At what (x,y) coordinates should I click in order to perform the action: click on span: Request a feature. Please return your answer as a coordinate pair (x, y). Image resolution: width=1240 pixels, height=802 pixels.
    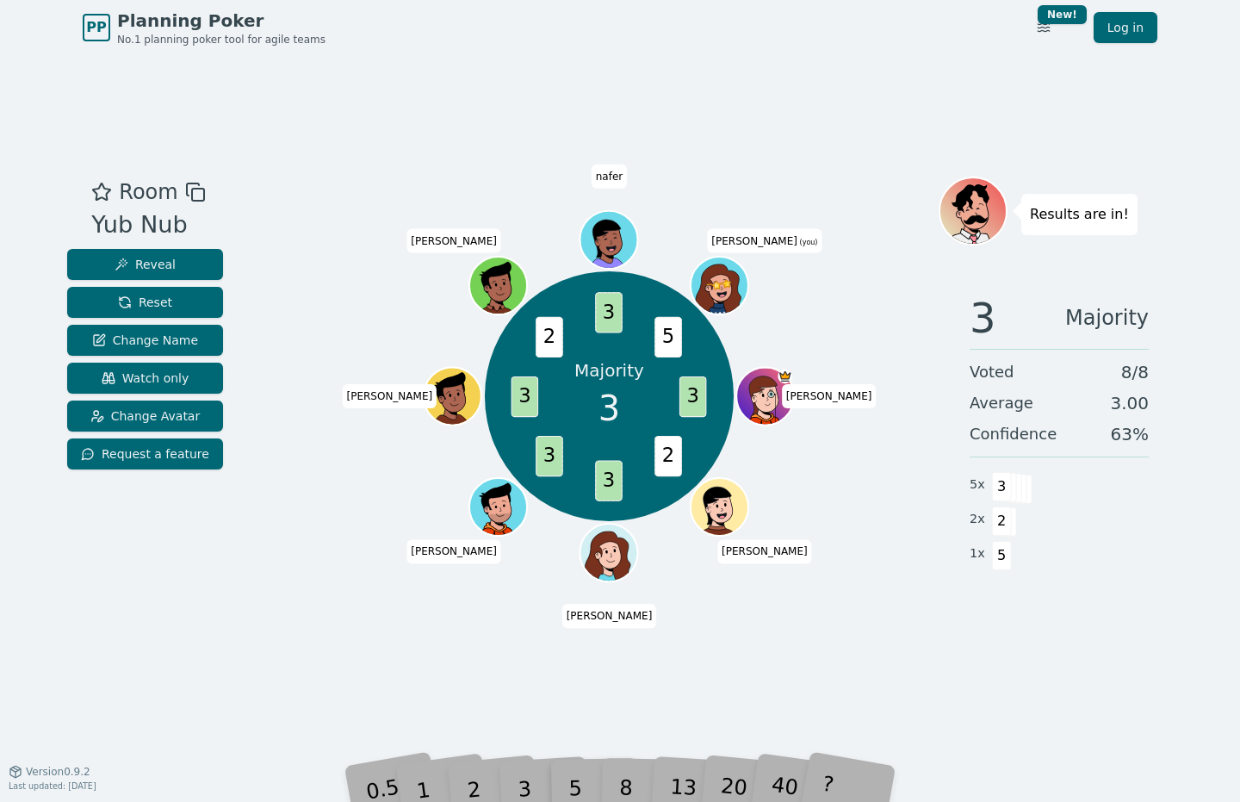
    Looking at the image, I should click on (145, 454).